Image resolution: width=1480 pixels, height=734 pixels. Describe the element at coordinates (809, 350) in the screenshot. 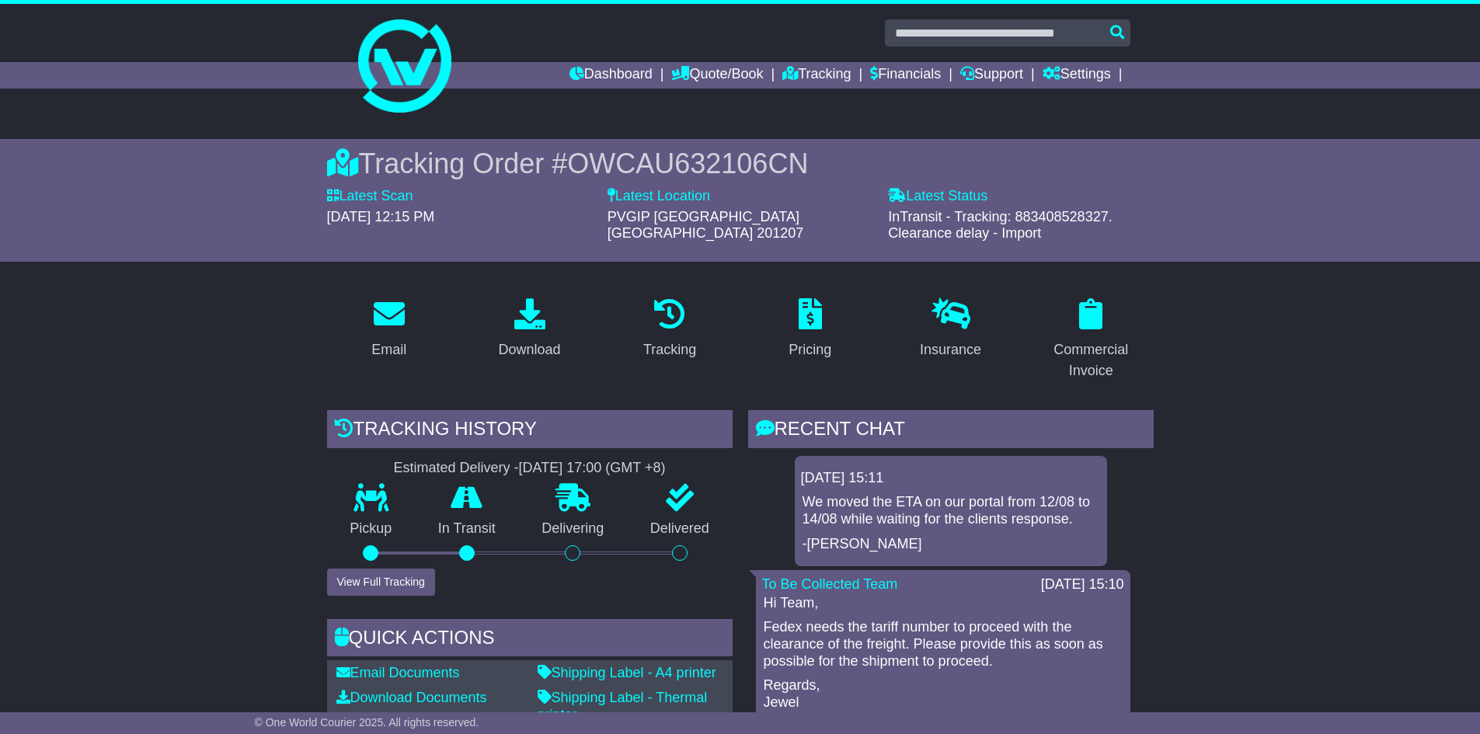

I see `div: Pricing` at that location.